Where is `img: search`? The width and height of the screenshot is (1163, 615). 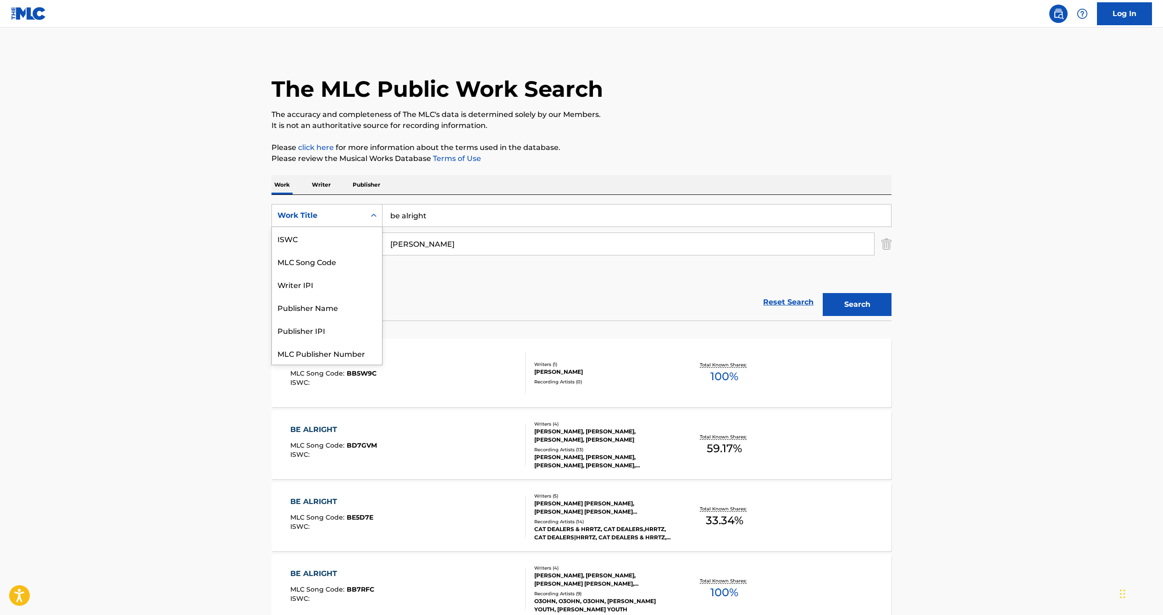 img: search is located at coordinates (1059, 14).